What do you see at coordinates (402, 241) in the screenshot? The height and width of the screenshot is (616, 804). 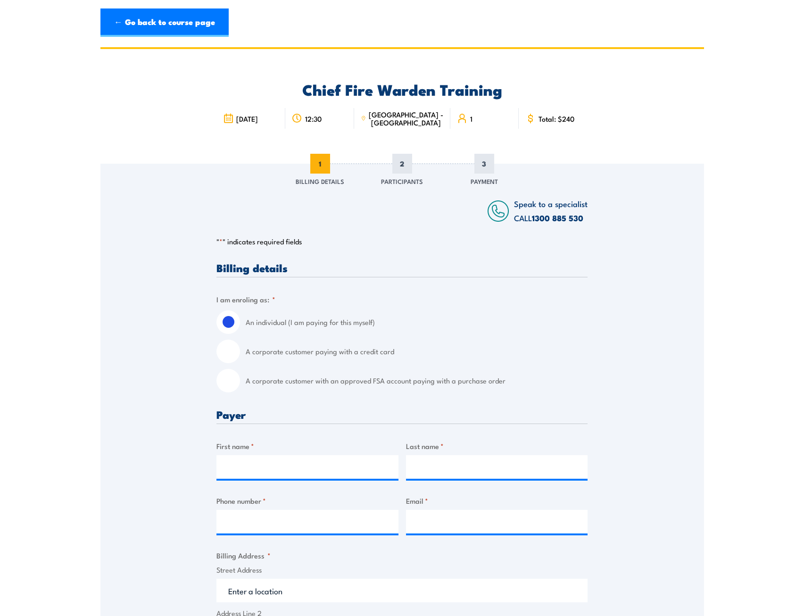 I see `p: " " indicates required fields` at bounding box center [402, 241].